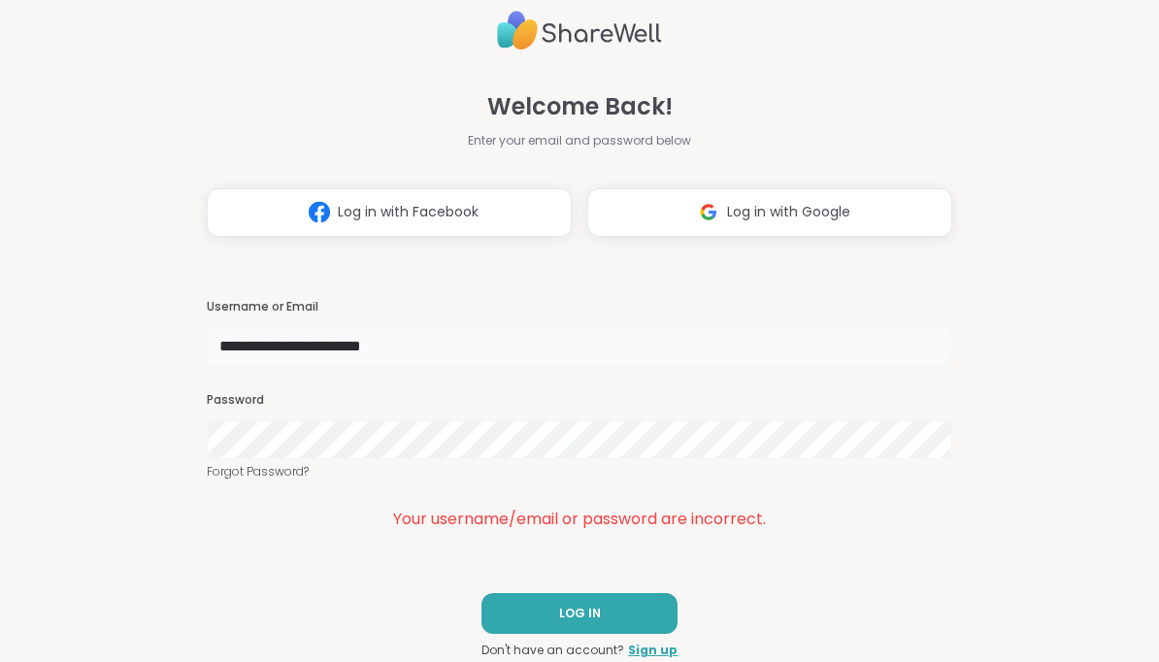 The width and height of the screenshot is (1159, 662). Describe the element at coordinates (389, 213) in the screenshot. I see `button: Log in with Facebook` at that location.